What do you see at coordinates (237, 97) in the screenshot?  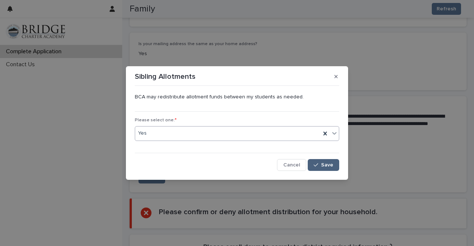 I see `p: BCA may redistribute allotment funds between my students as needed.` at bounding box center [237, 97].